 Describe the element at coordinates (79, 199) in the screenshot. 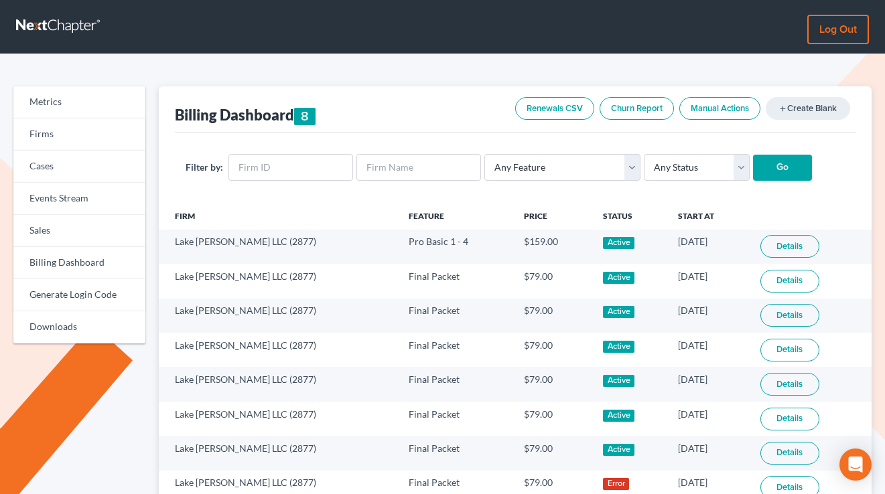

I see `a: Events Stream` at that location.